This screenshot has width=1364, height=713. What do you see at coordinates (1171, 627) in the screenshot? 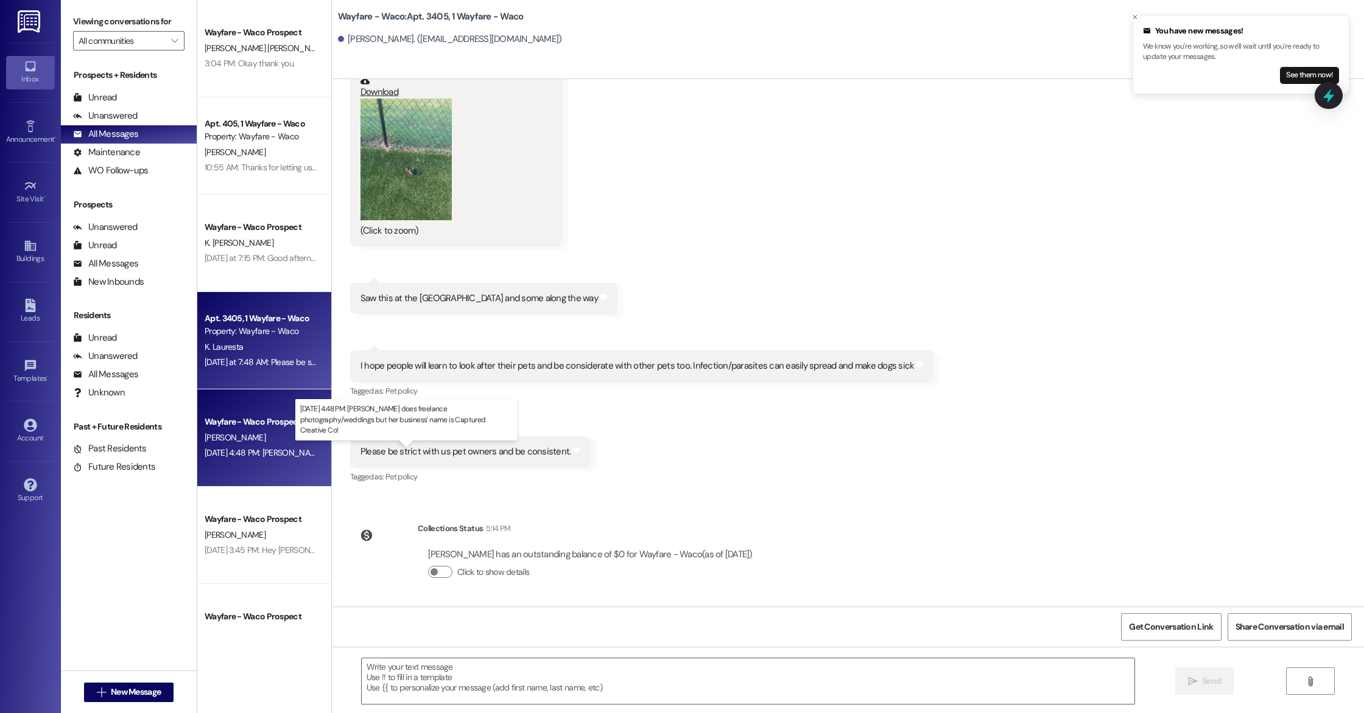
I see `span: Get Conversation Link` at bounding box center [1171, 627].